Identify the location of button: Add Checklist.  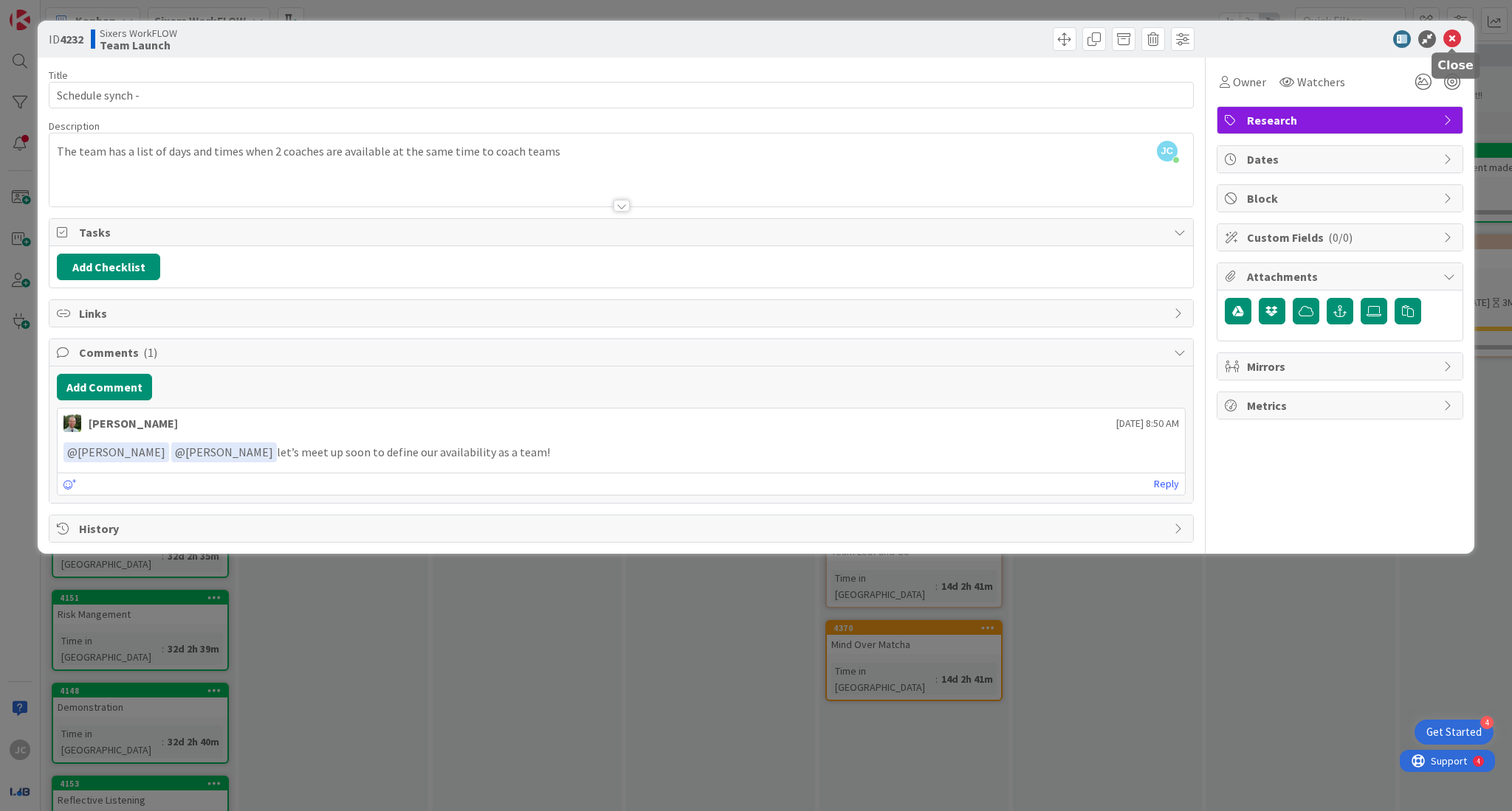
(108, 267).